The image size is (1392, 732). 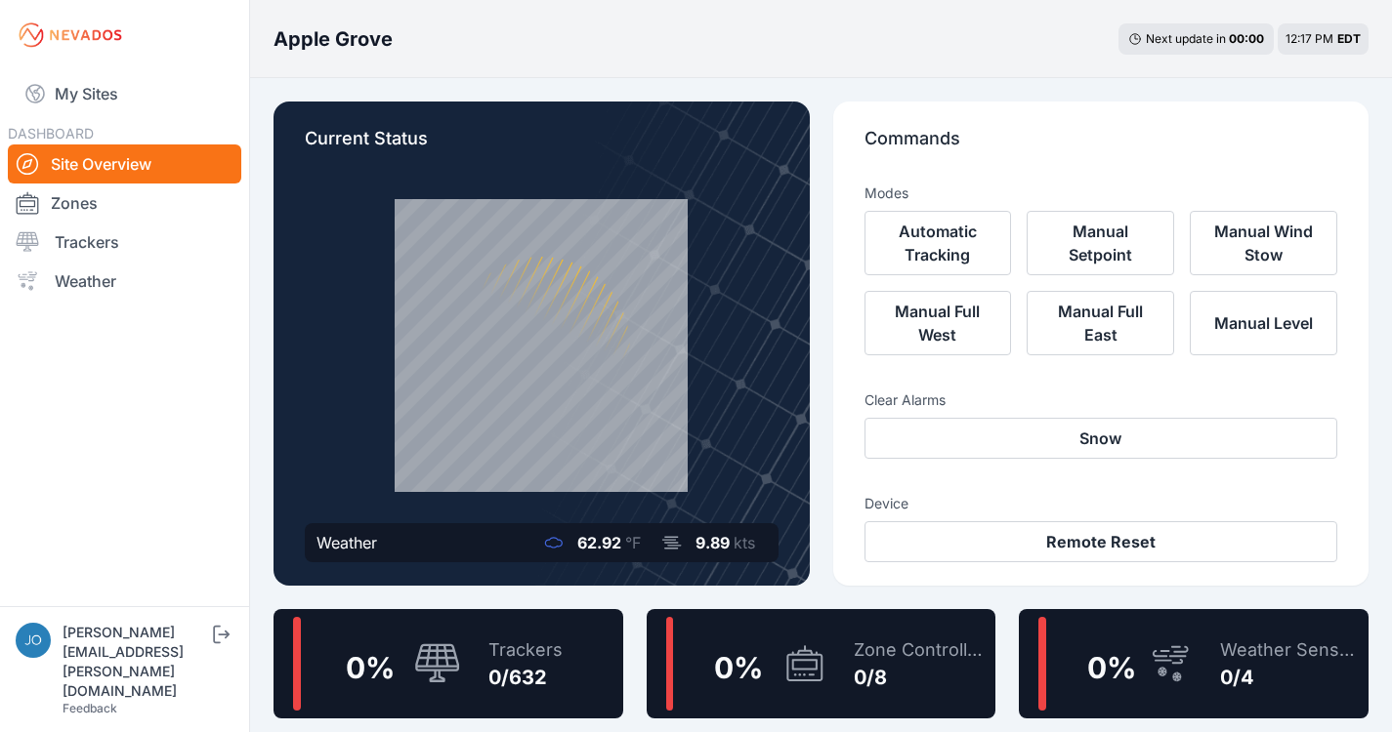 I want to click on a: 0%Zone Controllers0/8, so click(x=821, y=664).